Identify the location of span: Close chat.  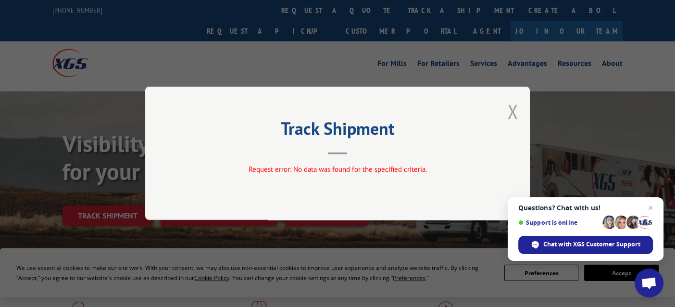
(651, 208).